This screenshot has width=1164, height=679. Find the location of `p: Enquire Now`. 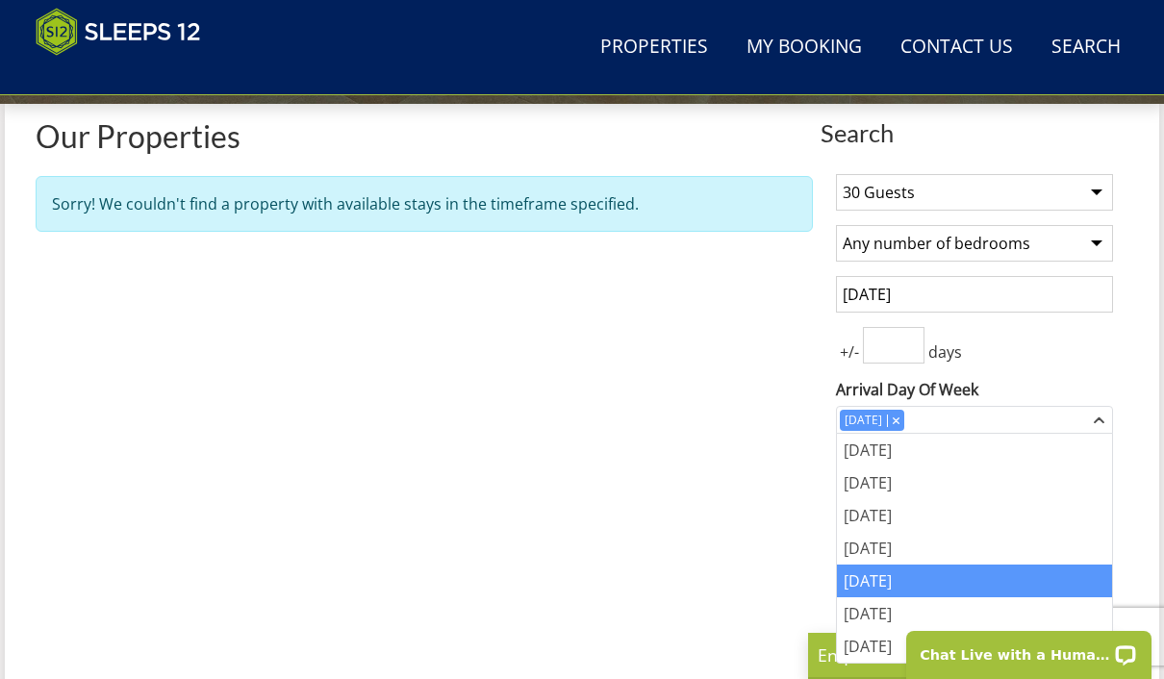

p: Enquire Now is located at coordinates (962, 655).